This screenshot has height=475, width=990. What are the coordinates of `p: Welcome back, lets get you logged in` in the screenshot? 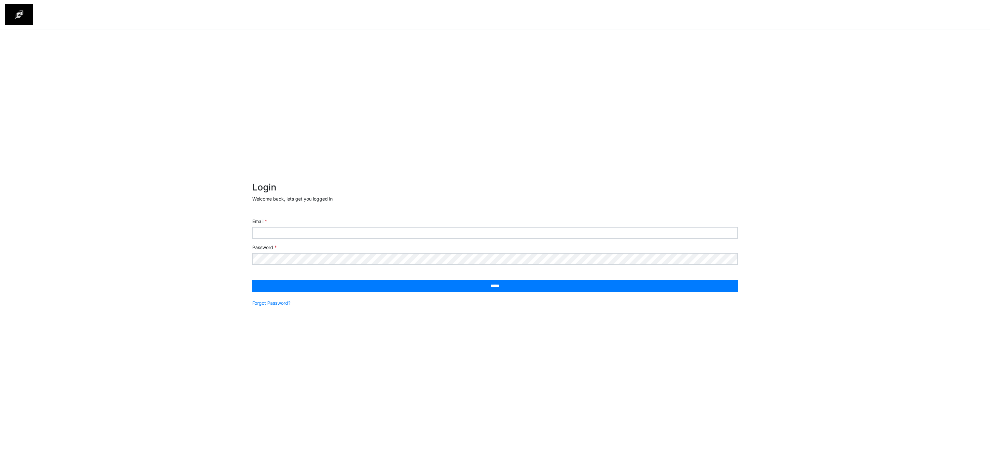 It's located at (495, 199).